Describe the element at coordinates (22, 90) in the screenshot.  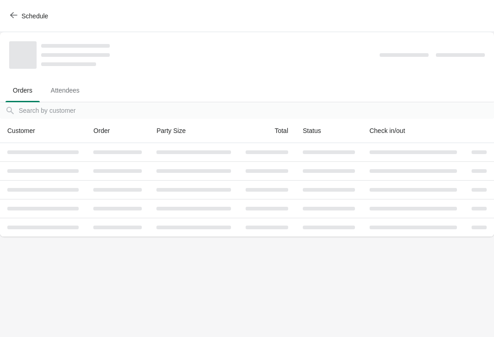
I see `span: Orders` at that location.